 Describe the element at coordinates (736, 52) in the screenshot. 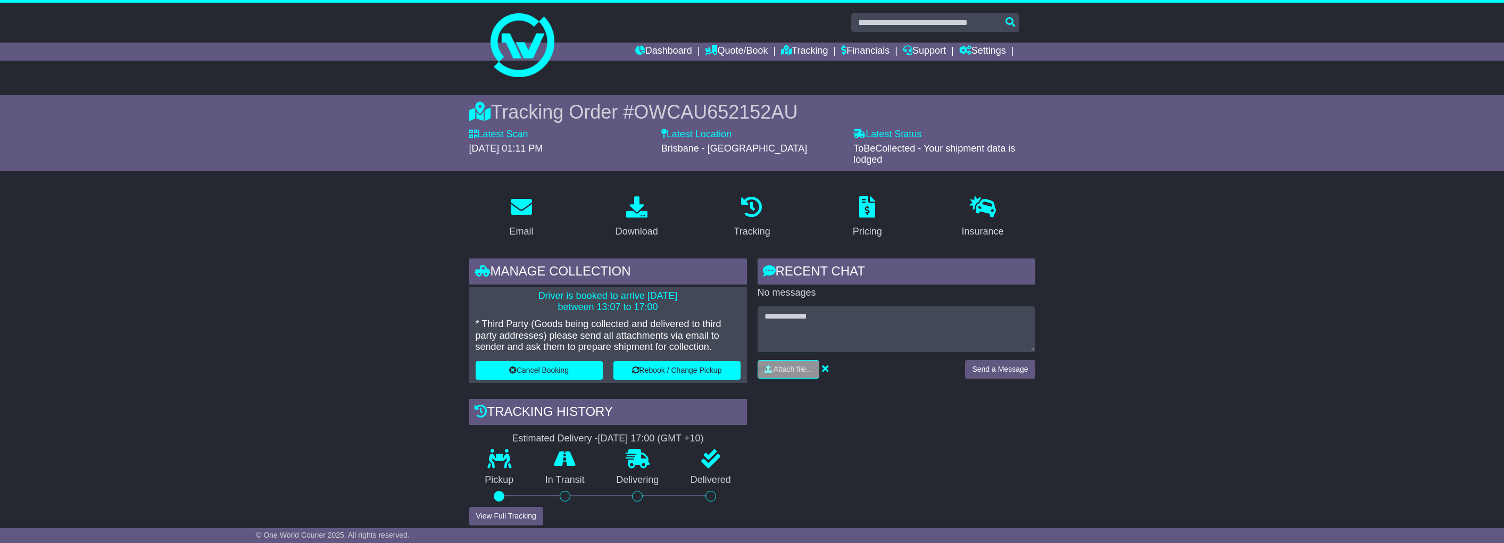

I see `a: Quote/Book` at that location.